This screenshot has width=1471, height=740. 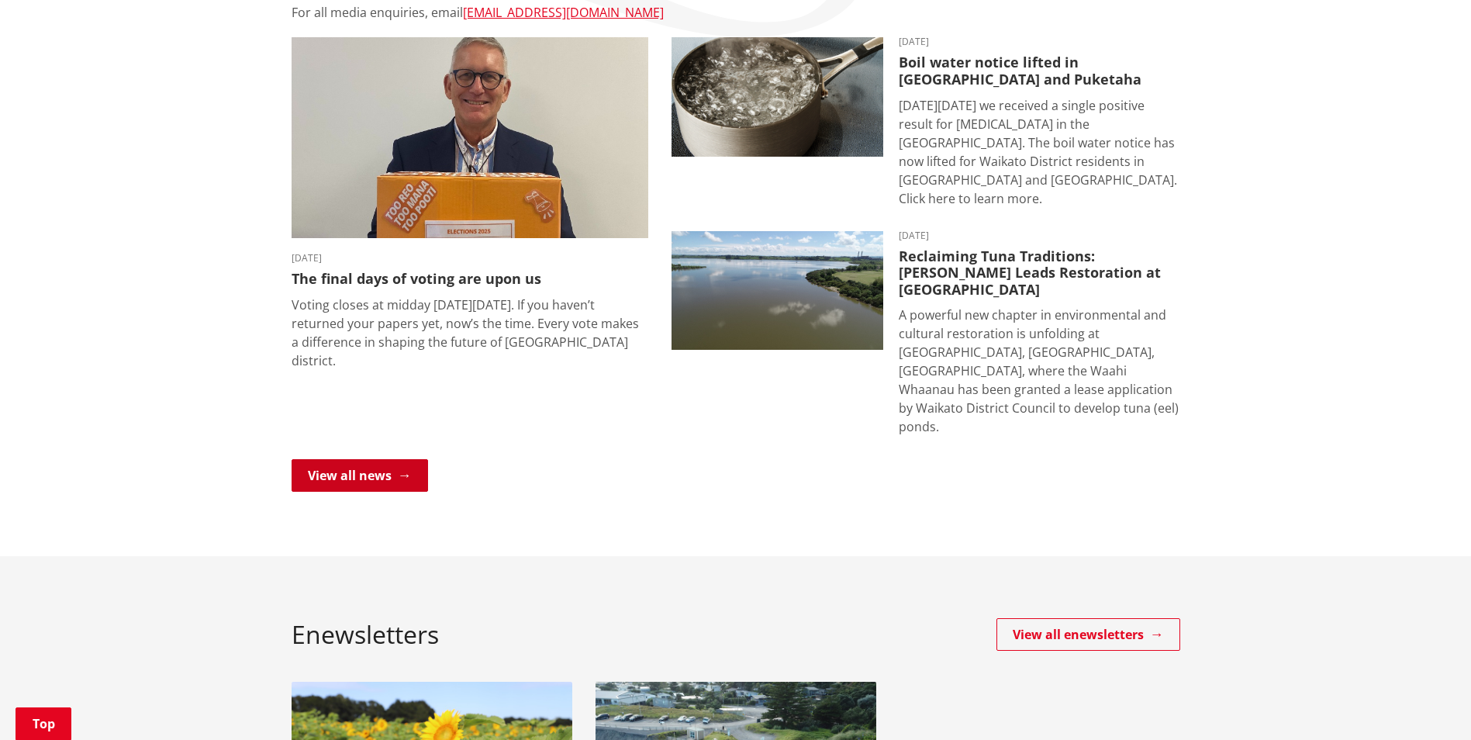 I want to click on p: For all media enquiries, email, so click(x=736, y=12).